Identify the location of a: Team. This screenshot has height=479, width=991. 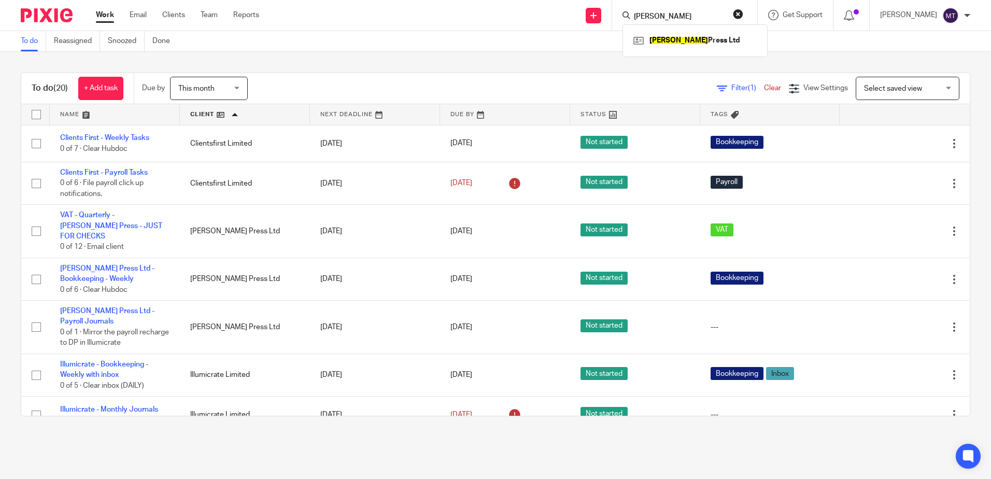
(209, 15).